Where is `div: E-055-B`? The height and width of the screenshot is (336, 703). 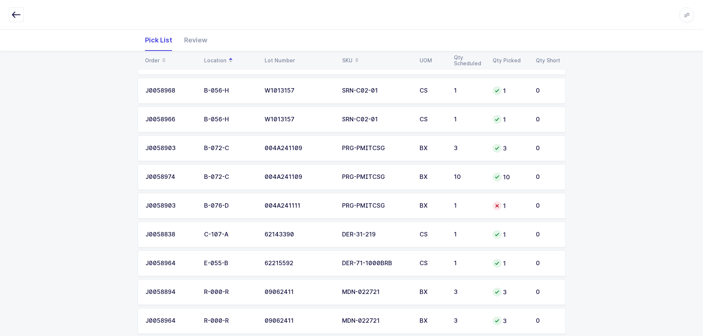
div: E-055-B is located at coordinates (230, 264).